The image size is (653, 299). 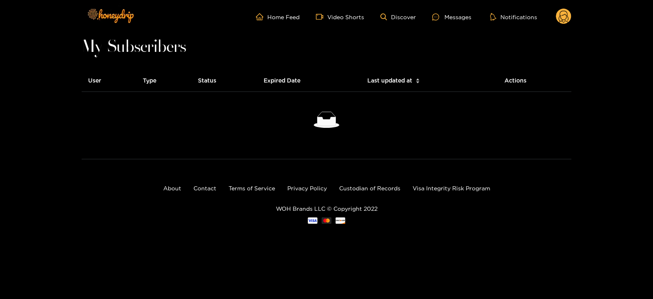 I want to click on span: home, so click(x=262, y=17).